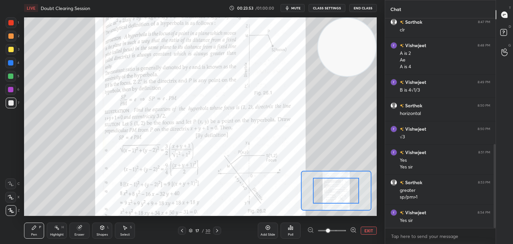  Describe the element at coordinates (31, 8) in the screenshot. I see `div: LIVE` at that location.